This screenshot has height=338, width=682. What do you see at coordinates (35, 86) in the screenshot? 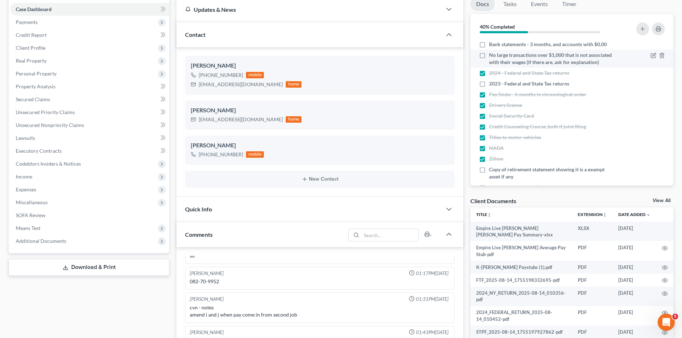
I see `span: Property Analysis` at bounding box center [35, 86].